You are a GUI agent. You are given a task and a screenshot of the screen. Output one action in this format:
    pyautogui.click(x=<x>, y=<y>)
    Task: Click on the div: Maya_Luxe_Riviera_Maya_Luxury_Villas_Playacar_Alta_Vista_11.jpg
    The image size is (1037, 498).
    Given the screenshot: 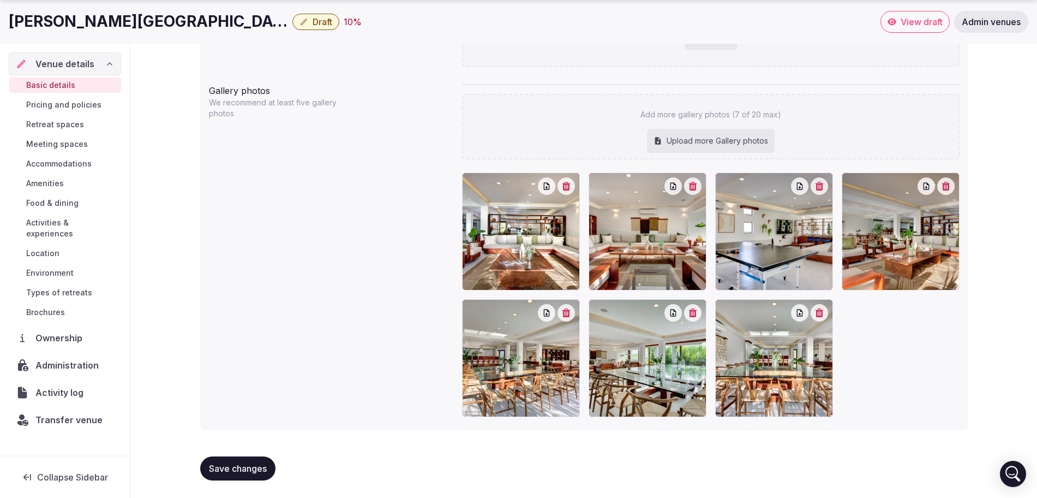 What is the action you would take?
    pyautogui.click(x=901, y=231)
    